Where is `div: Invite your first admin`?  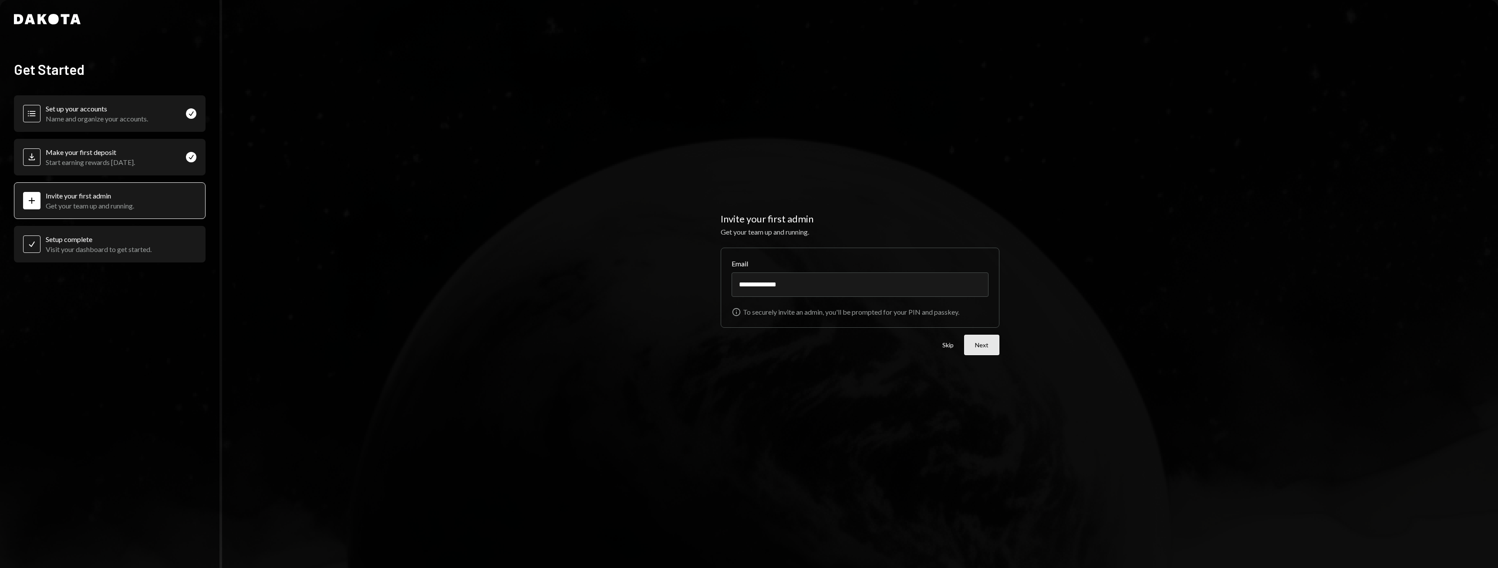
div: Invite your first admin is located at coordinates (90, 195).